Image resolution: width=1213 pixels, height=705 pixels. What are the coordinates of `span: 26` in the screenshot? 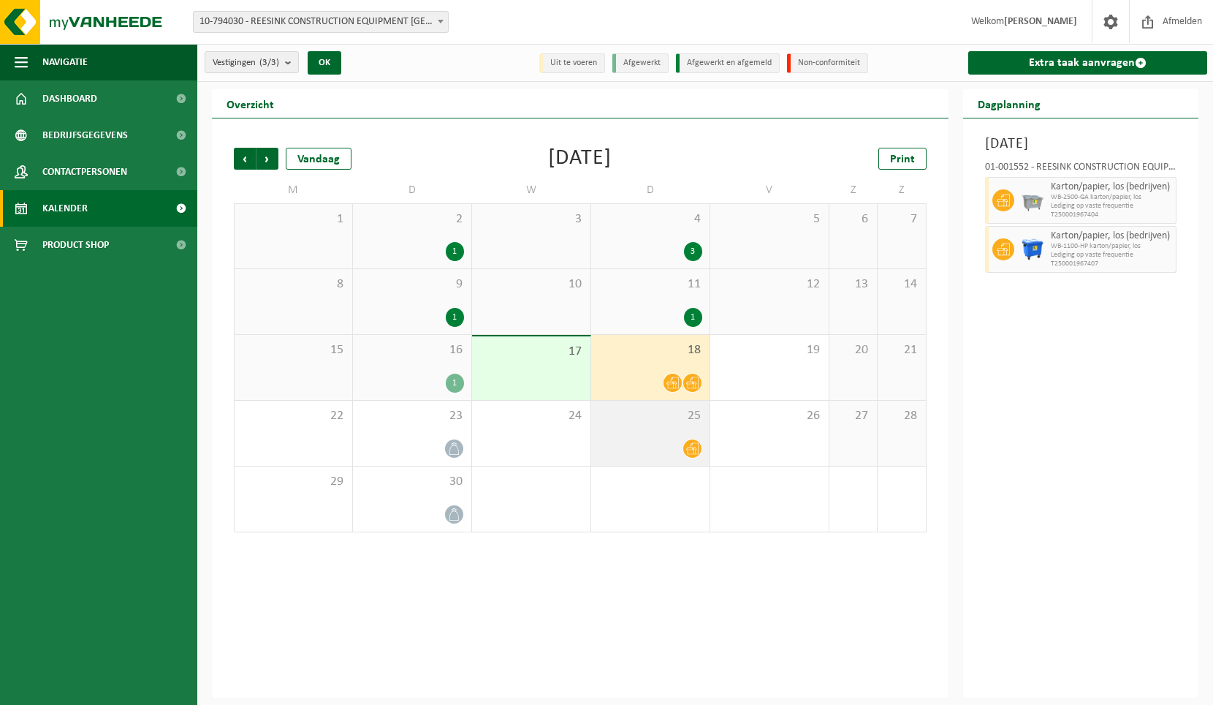 It's located at (770, 416).